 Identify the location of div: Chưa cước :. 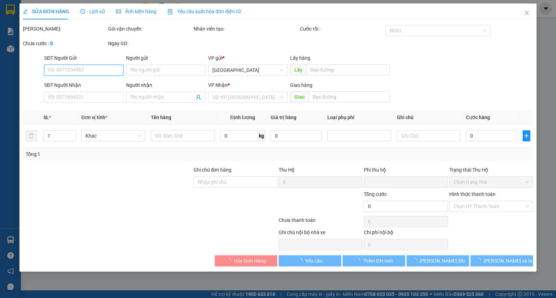
(65, 43).